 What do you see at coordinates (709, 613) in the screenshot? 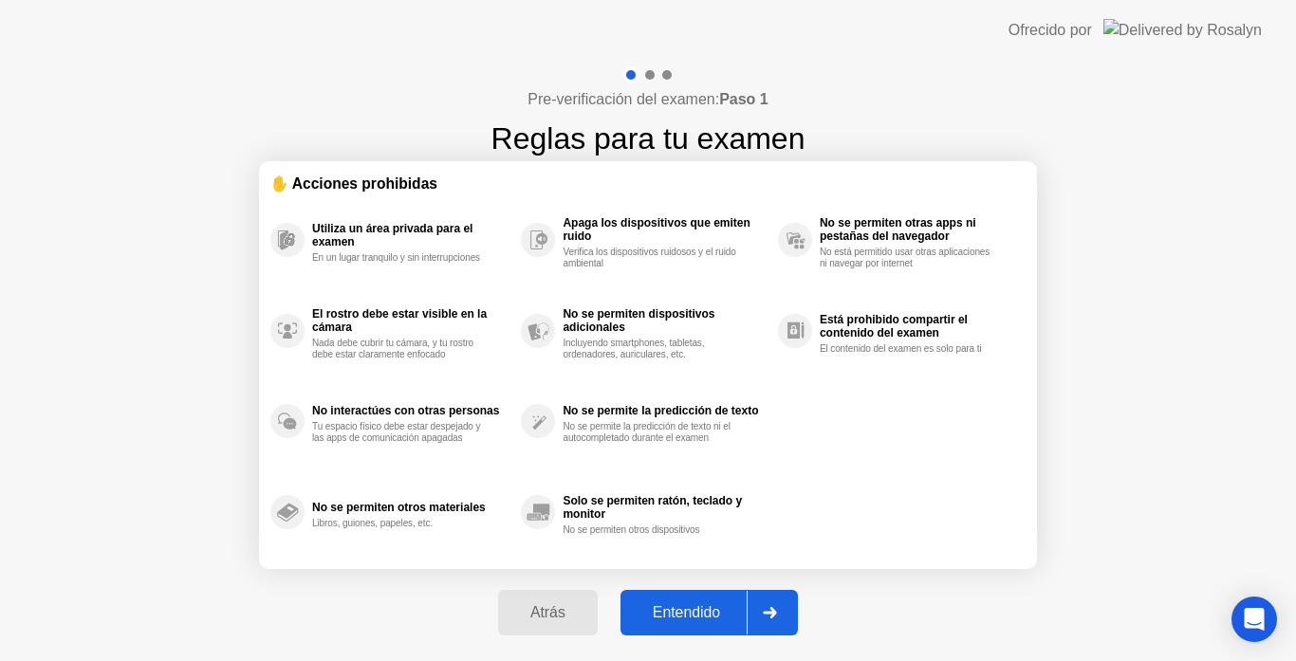
I see `button: Entendido` at bounding box center [709, 613].